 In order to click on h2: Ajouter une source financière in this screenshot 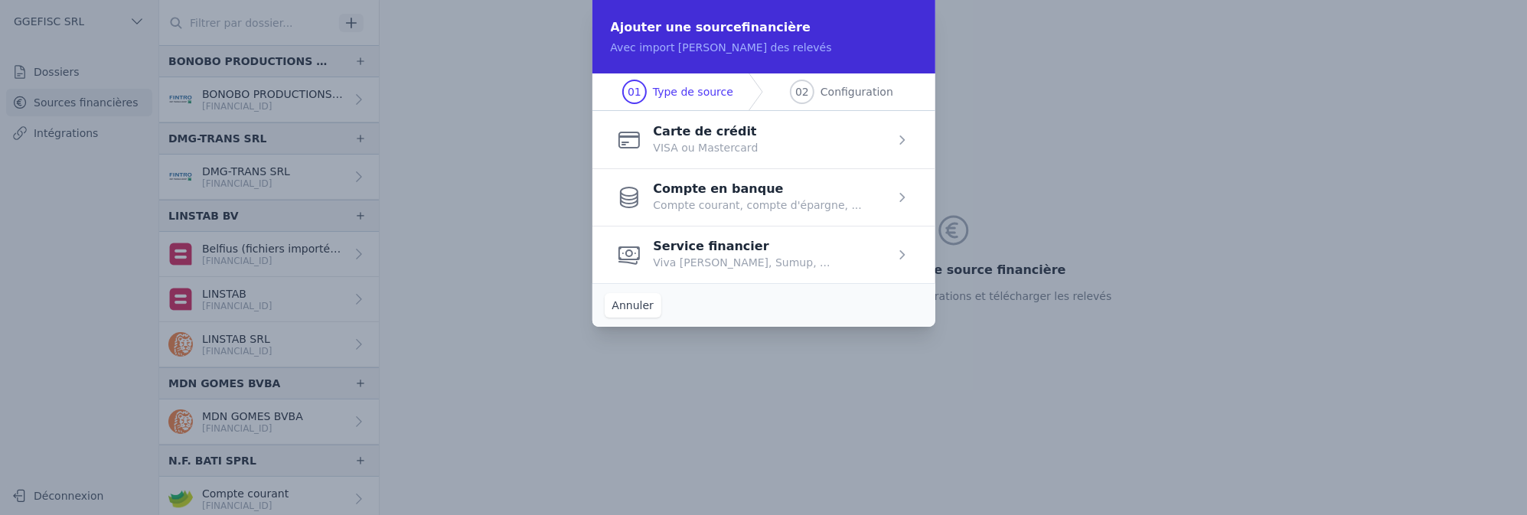, I will do `click(764, 28)`.